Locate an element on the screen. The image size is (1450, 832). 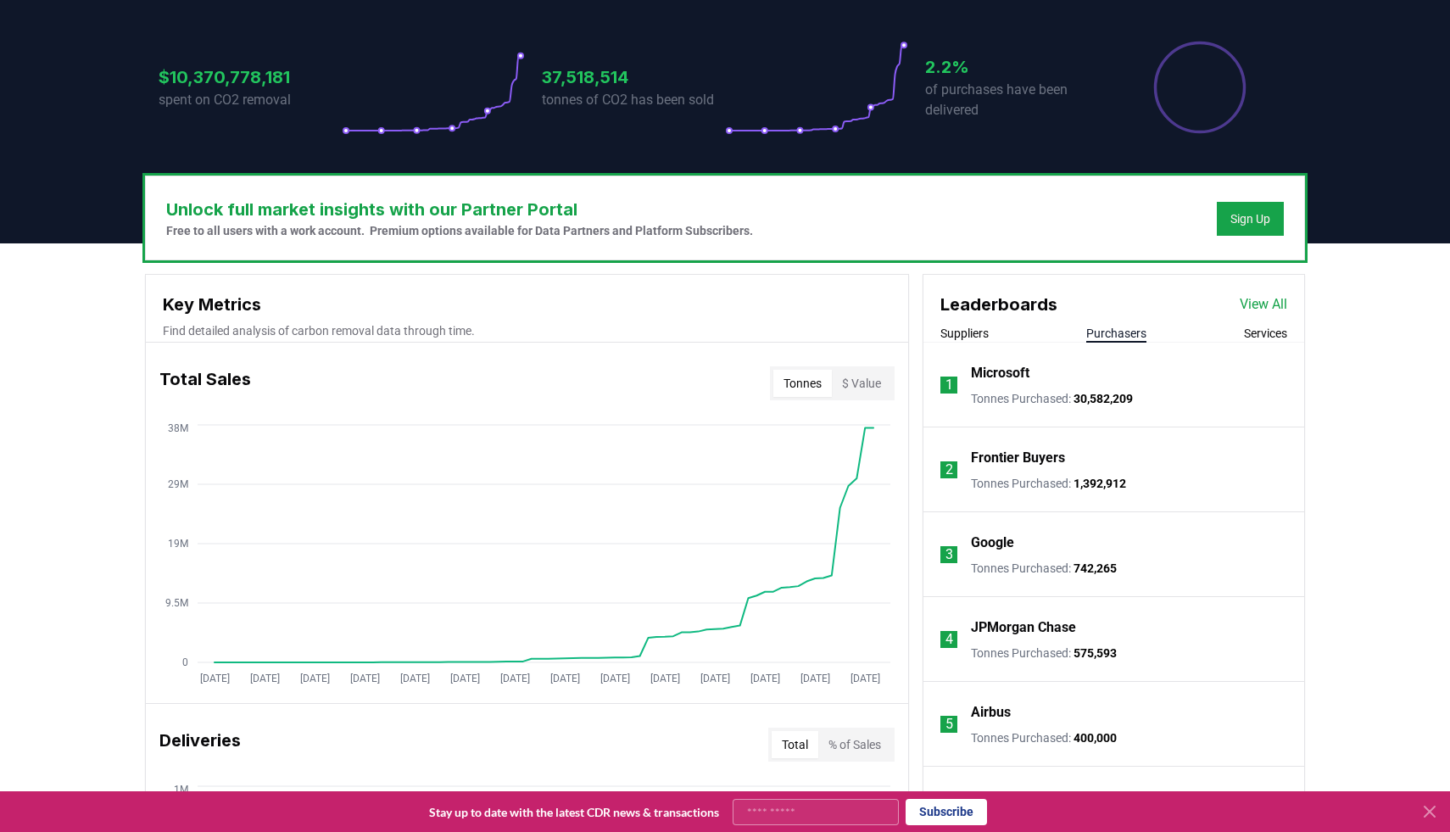
p: Google is located at coordinates (992, 543).